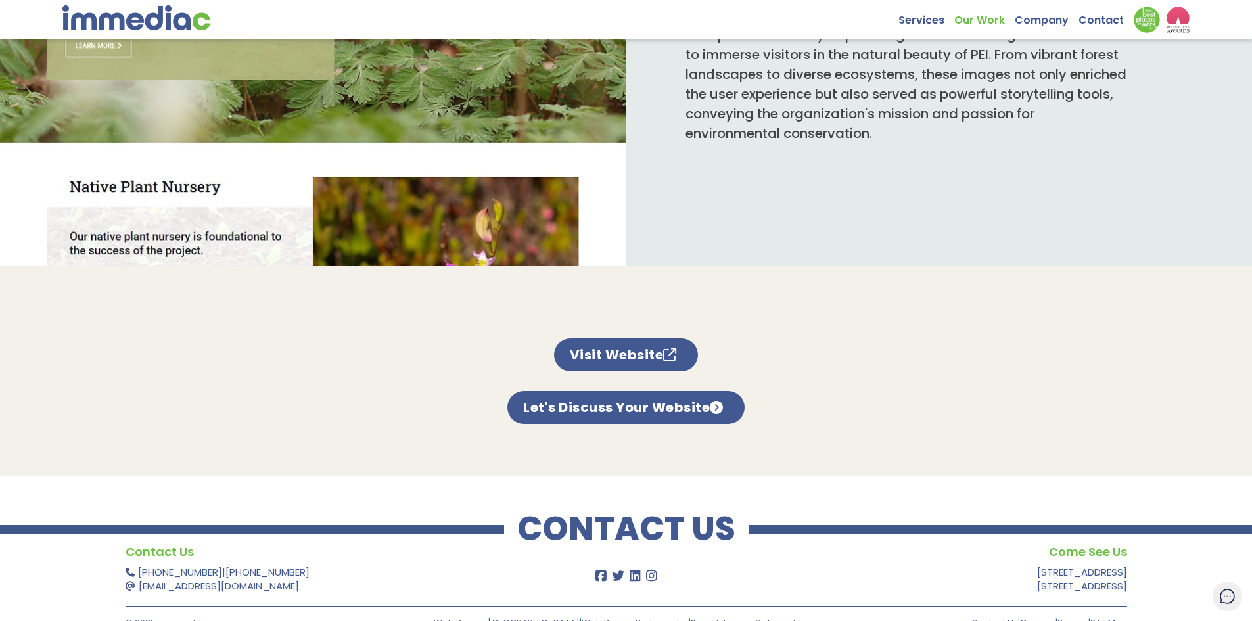  I want to click on h4: Come See Us, so click(923, 552).